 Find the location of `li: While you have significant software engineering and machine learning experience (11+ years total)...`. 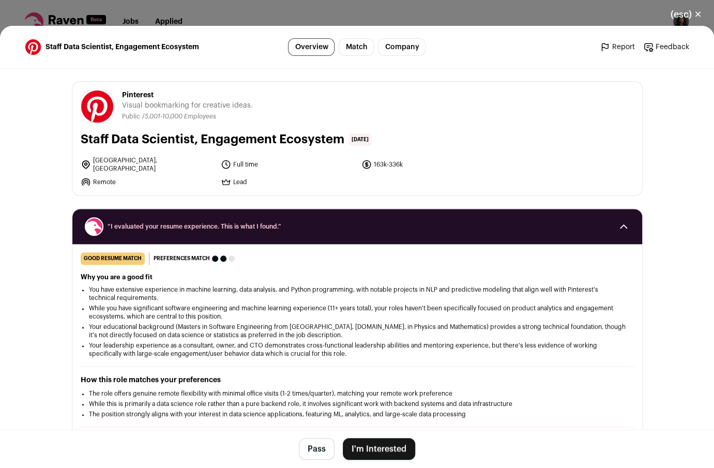

li: While you have significant software engineering and machine learning experience (11+ years total)... is located at coordinates (357, 312).